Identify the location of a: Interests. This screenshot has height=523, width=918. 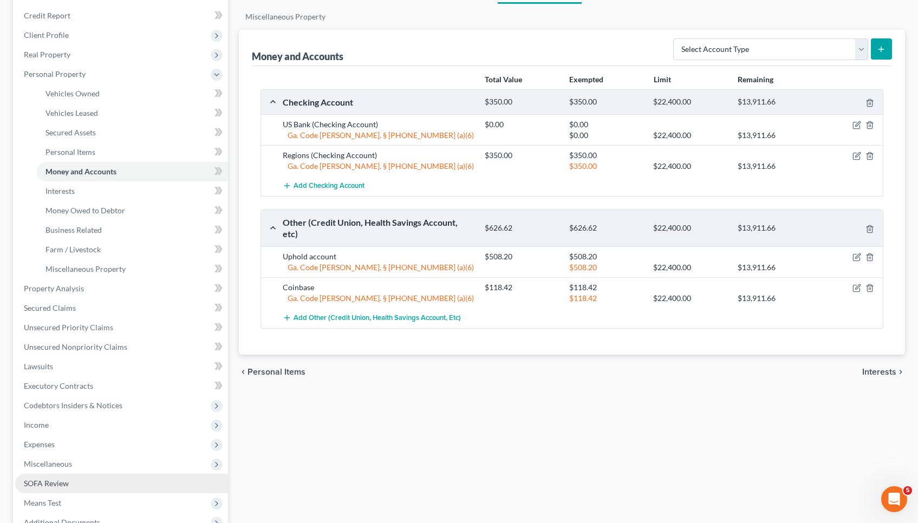
(132, 191).